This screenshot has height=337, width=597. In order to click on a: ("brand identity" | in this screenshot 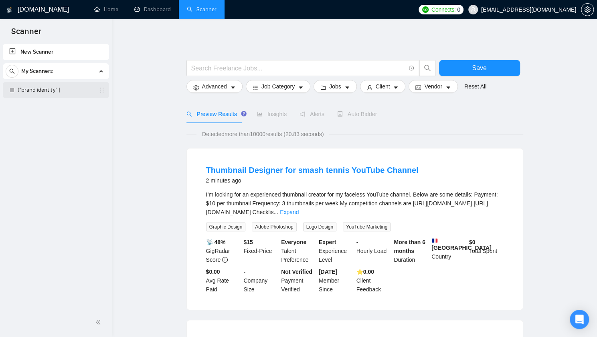, I will do `click(56, 90)`.